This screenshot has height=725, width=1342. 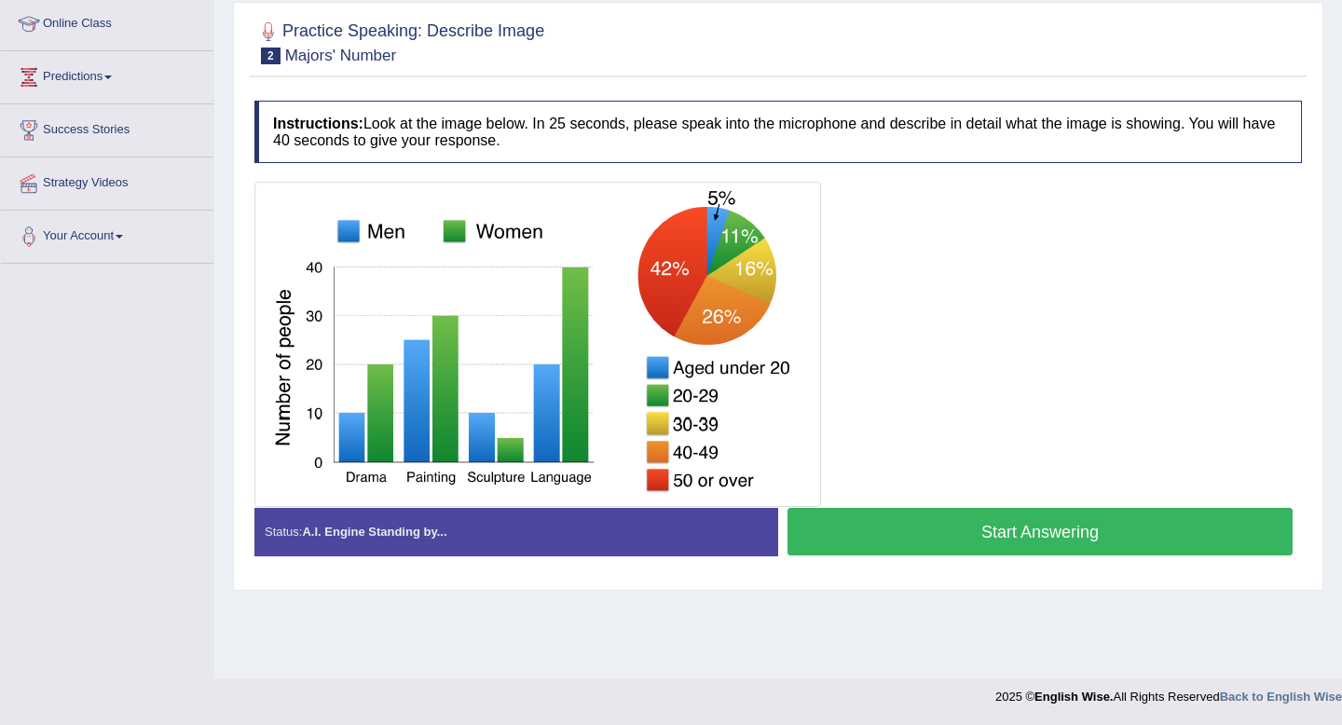 I want to click on div: 2025 © All Rights Reserved, so click(x=1168, y=691).